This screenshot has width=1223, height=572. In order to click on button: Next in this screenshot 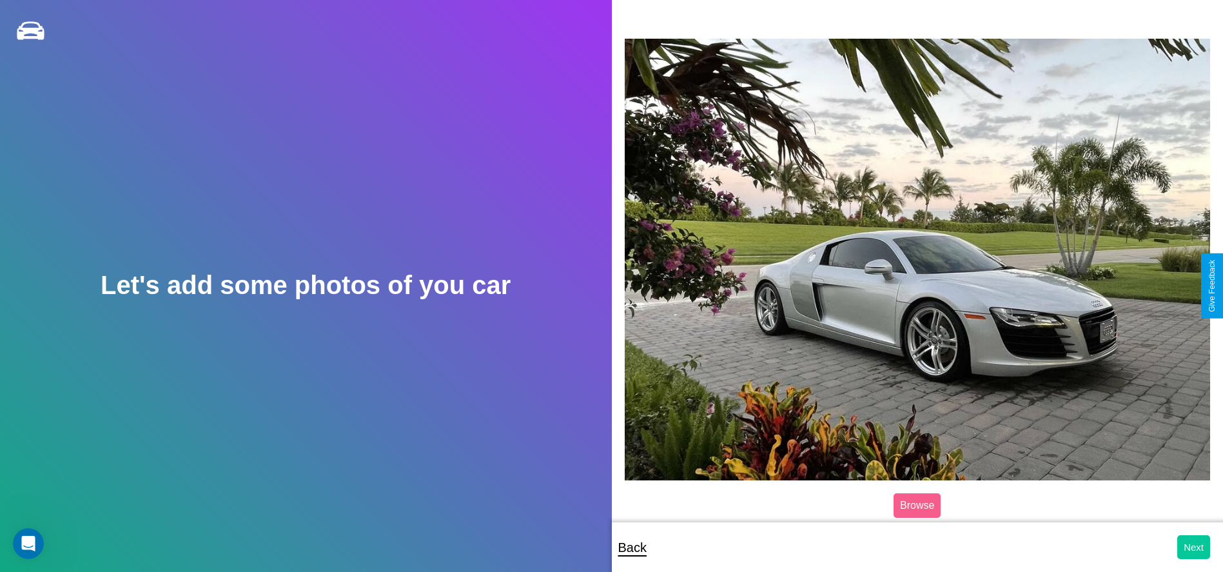, I will do `click(1193, 547)`.